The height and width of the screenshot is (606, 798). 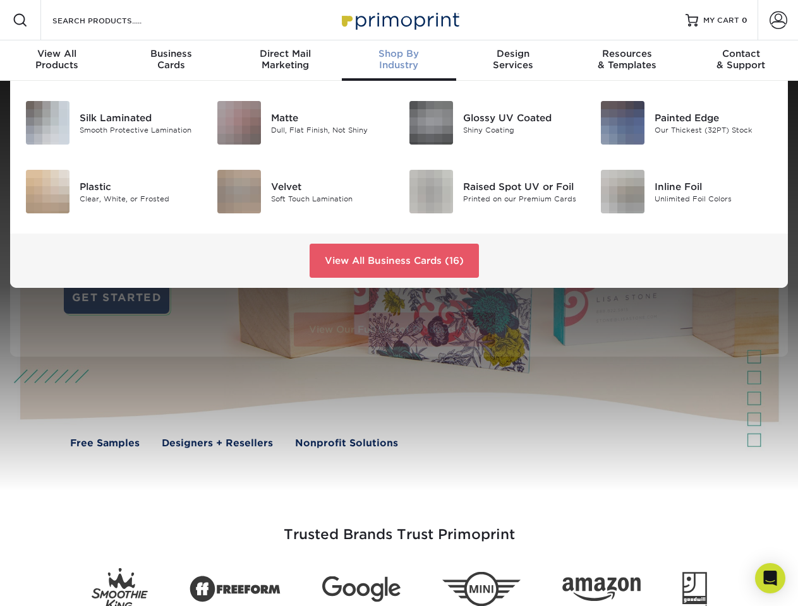 What do you see at coordinates (513, 59) in the screenshot?
I see `div: Services` at bounding box center [513, 59].